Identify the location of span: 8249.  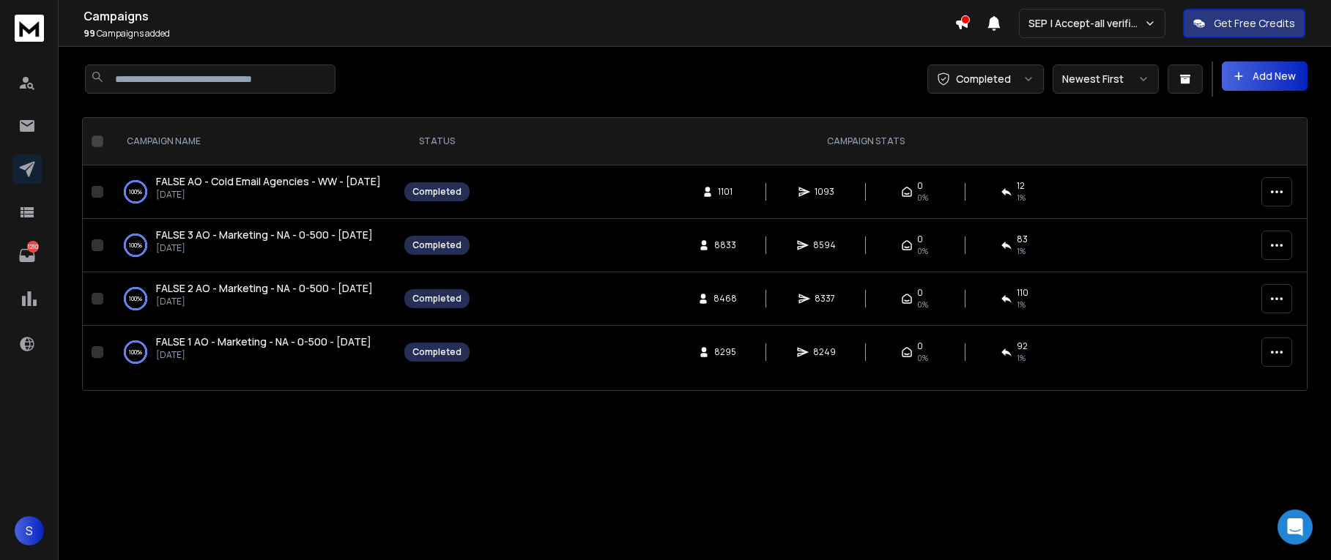
(824, 352).